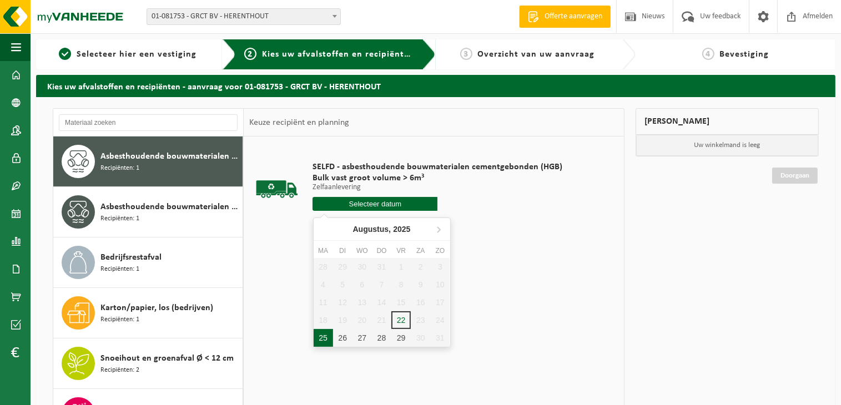  What do you see at coordinates (536, 54) in the screenshot?
I see `span: Overzicht van uw aanvraag` at bounding box center [536, 54].